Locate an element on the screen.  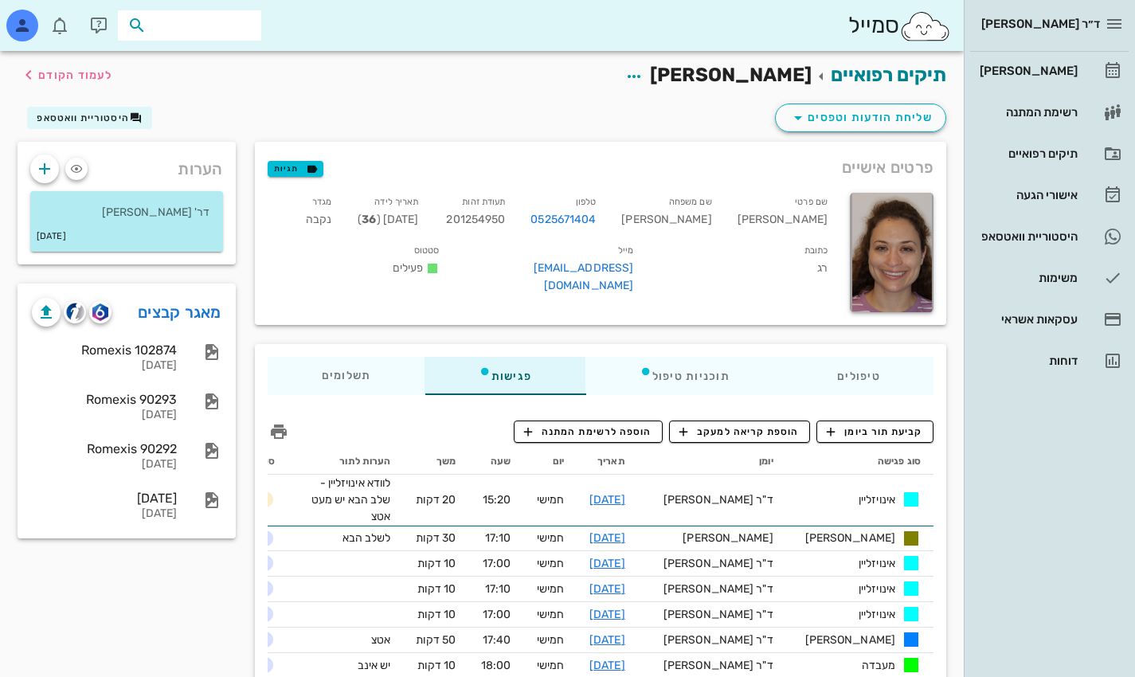
small: טלפון is located at coordinates (586, 201).